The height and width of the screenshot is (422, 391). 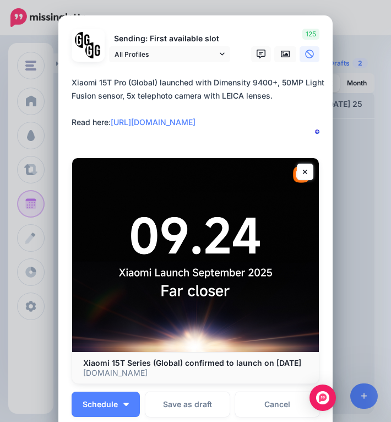 What do you see at coordinates (166, 54) in the screenshot?
I see `span: All Profiles` at bounding box center [166, 54].